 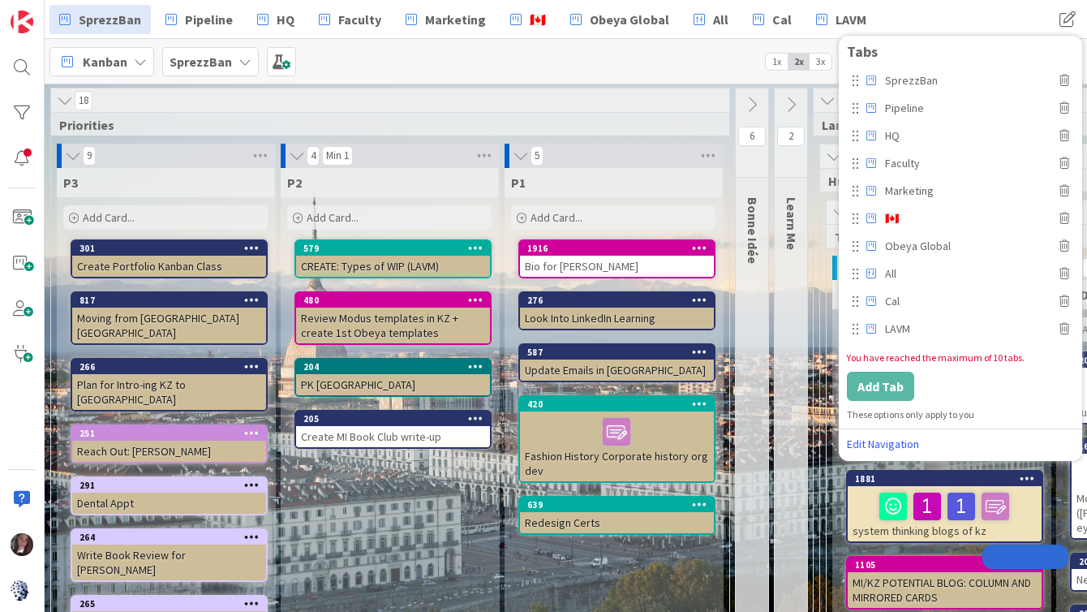 I want to click on span: P3, so click(x=71, y=183).